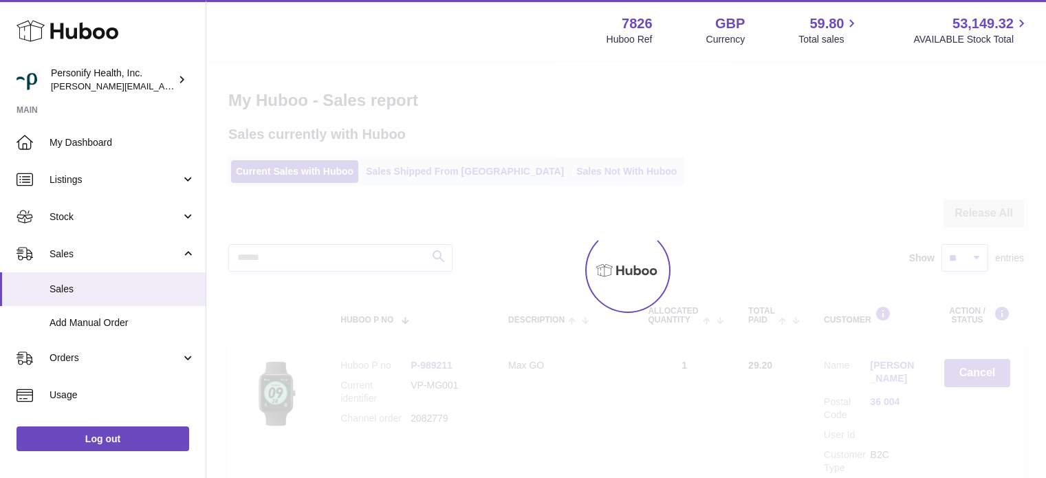  I want to click on span: Total sales, so click(829, 39).